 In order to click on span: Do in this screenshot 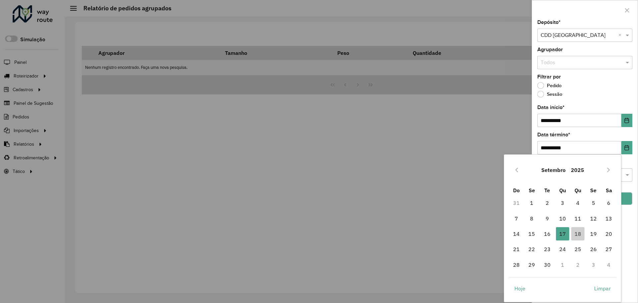, I will do `click(516, 190)`.